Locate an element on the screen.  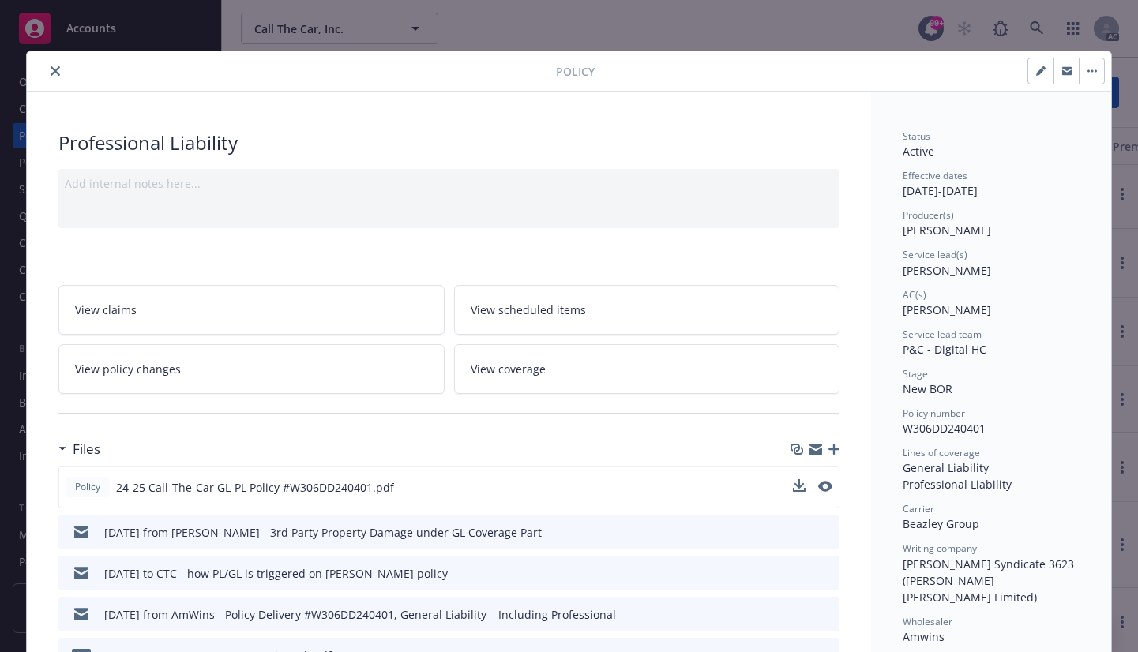
span: Active is located at coordinates (919, 151).